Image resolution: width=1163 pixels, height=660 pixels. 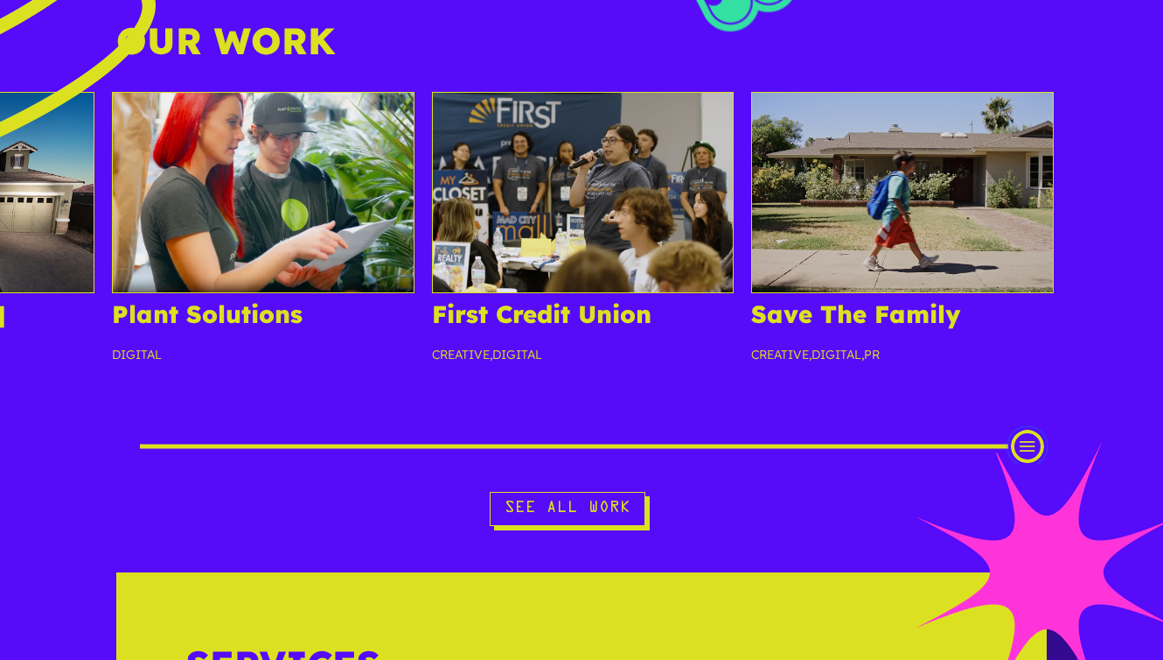 What do you see at coordinates (568, 508) in the screenshot?
I see `a: See All Work` at bounding box center [568, 508].